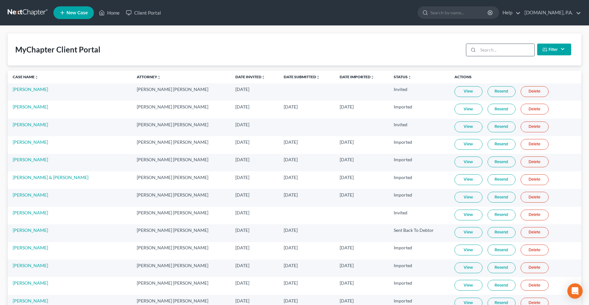 This screenshot has width=589, height=305. What do you see at coordinates (143, 13) in the screenshot?
I see `a: Client Portal` at bounding box center [143, 13].